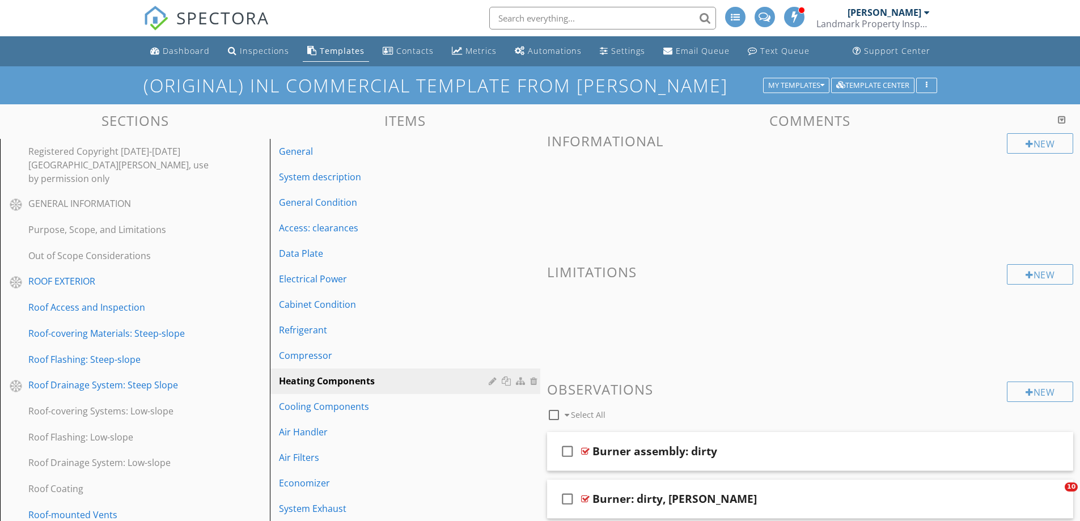  What do you see at coordinates (223, 18) in the screenshot?
I see `span: SPECTORA` at bounding box center [223, 18].